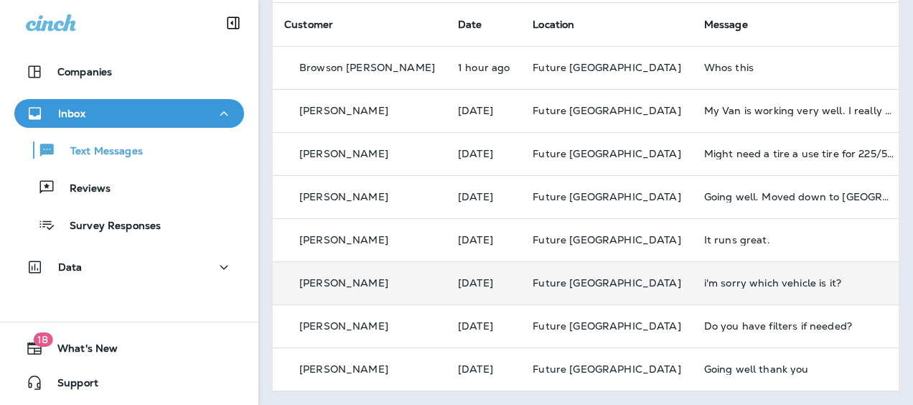 The image size is (913, 405). What do you see at coordinates (800, 283) in the screenshot?
I see `div: i'm sorry which vehicle is it?` at bounding box center [800, 283].